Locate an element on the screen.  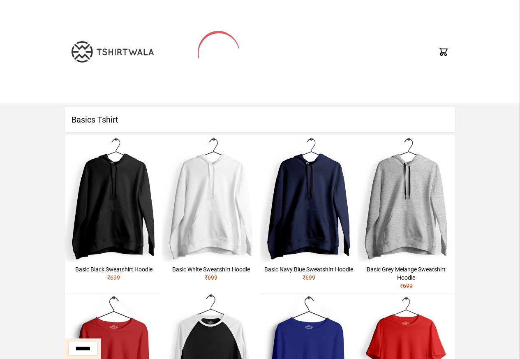
img: hoodie-male-grey-melange-1.jpg is located at coordinates (406, 198).